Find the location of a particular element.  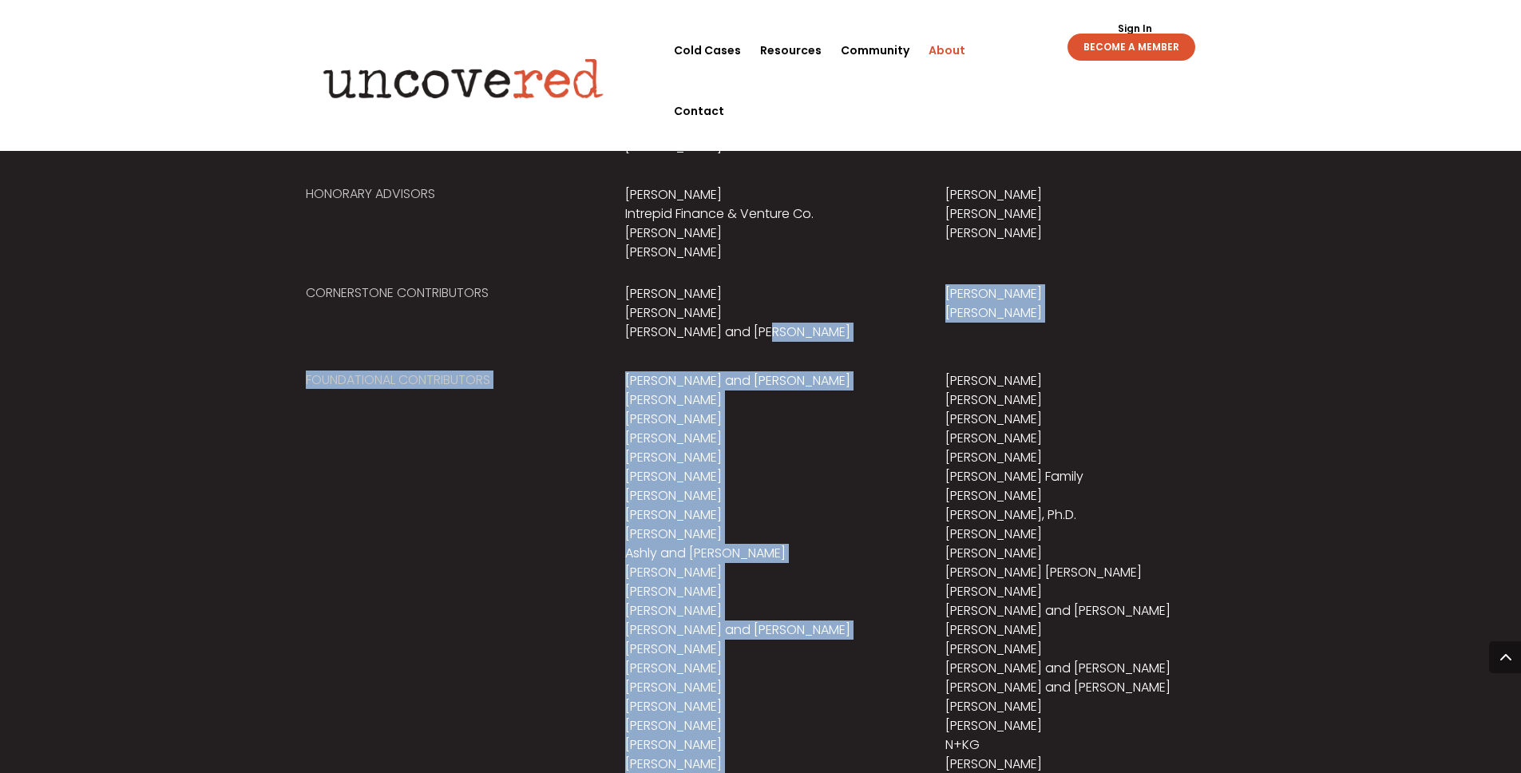

a: About is located at coordinates (947, 50).